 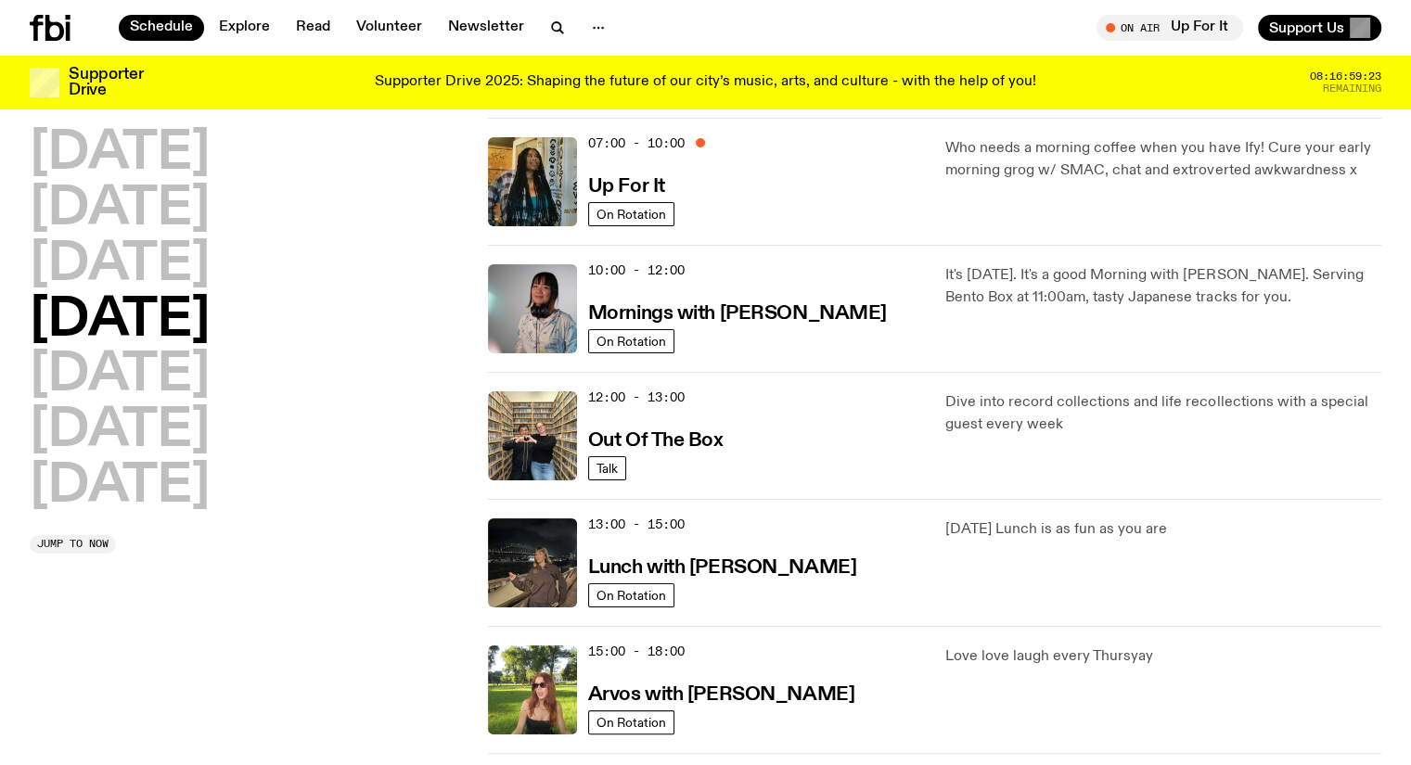 What do you see at coordinates (607, 467) in the screenshot?
I see `span: Talk` at bounding box center [607, 467].